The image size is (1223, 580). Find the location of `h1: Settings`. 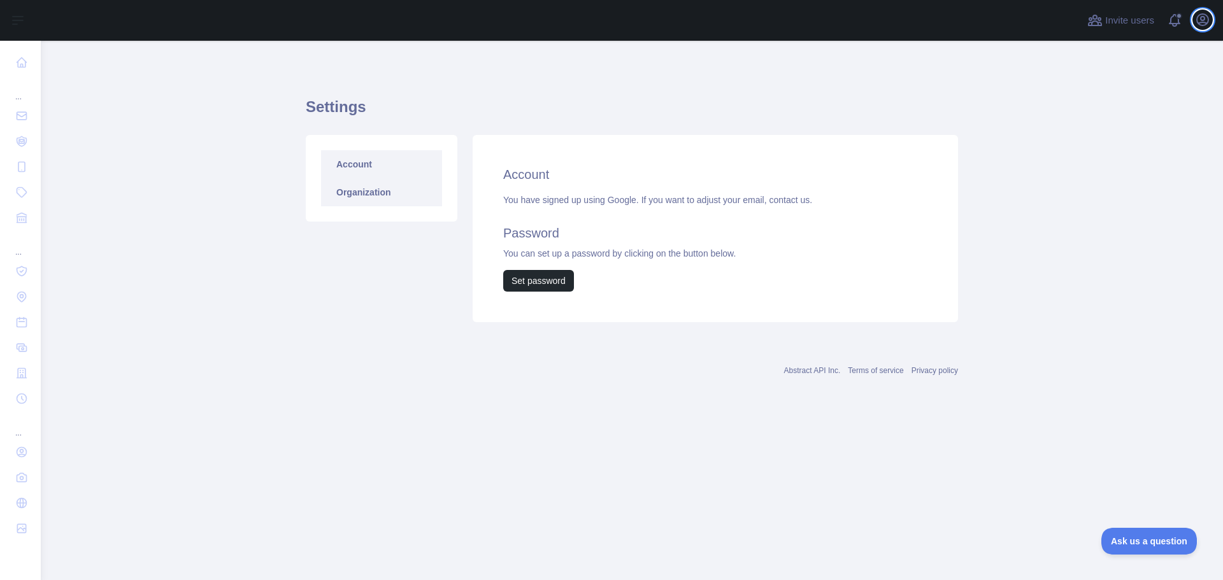

h1: Settings is located at coordinates (632, 112).